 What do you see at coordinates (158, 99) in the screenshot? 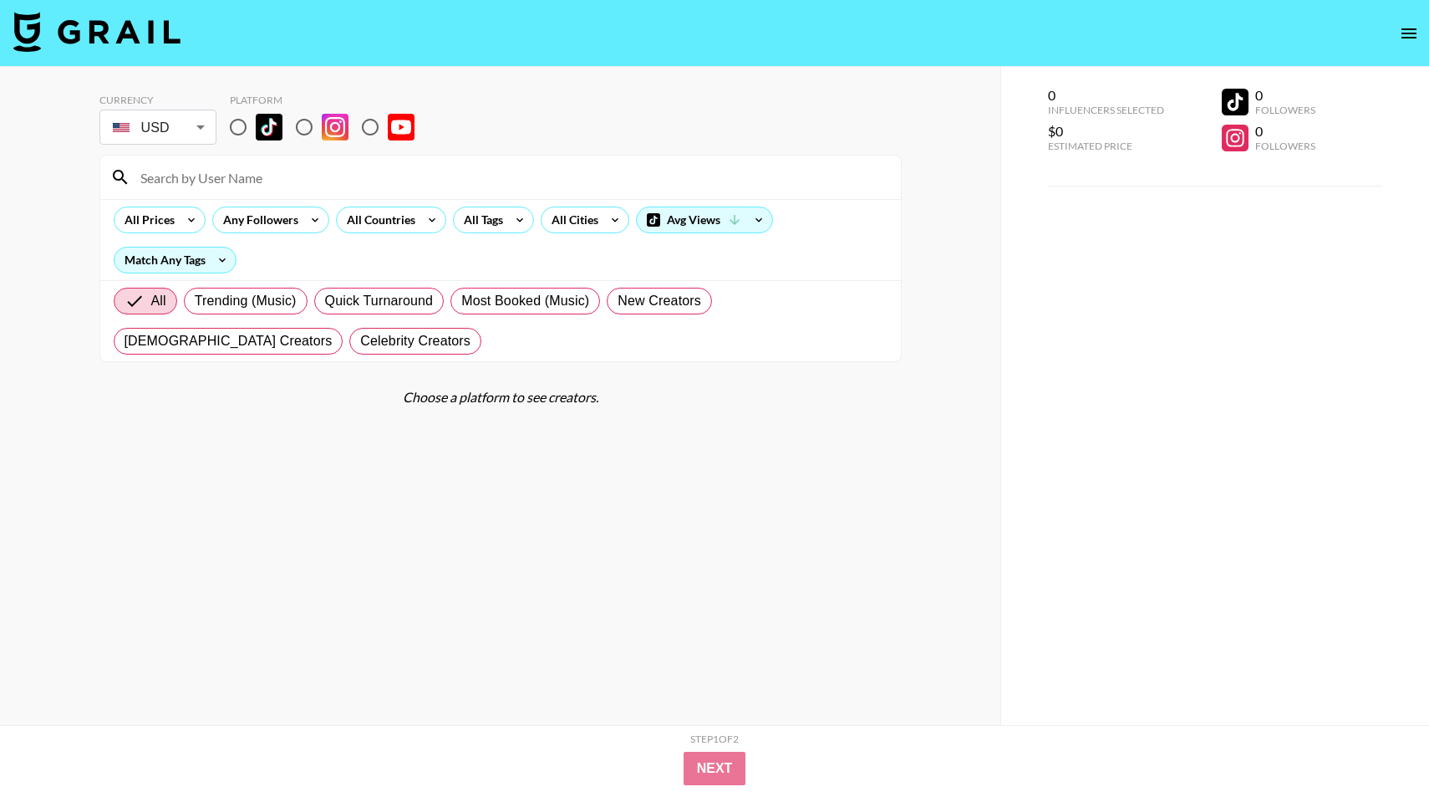
I see `div: Currency` at bounding box center [158, 99].